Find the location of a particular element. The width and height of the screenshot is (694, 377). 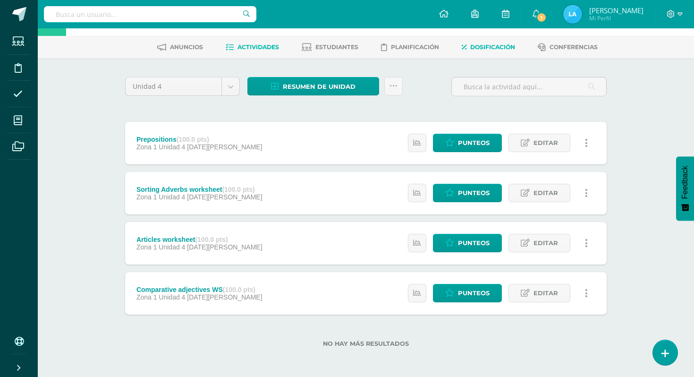

span: Estudiantes is located at coordinates (337, 47).